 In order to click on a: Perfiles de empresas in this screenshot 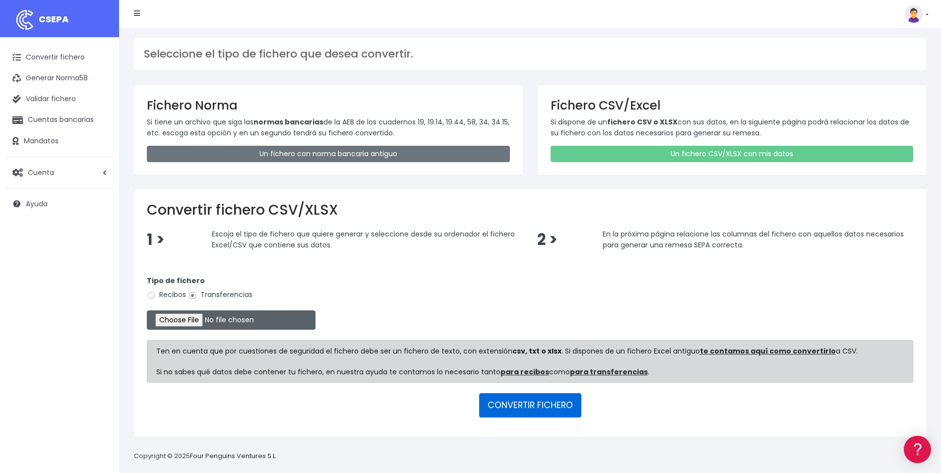, I will do `click(99, 179)`.